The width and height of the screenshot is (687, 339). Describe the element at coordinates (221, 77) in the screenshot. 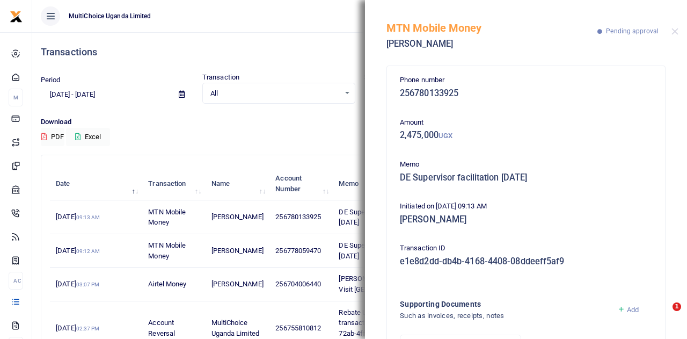

I see `label: Transaction` at that location.